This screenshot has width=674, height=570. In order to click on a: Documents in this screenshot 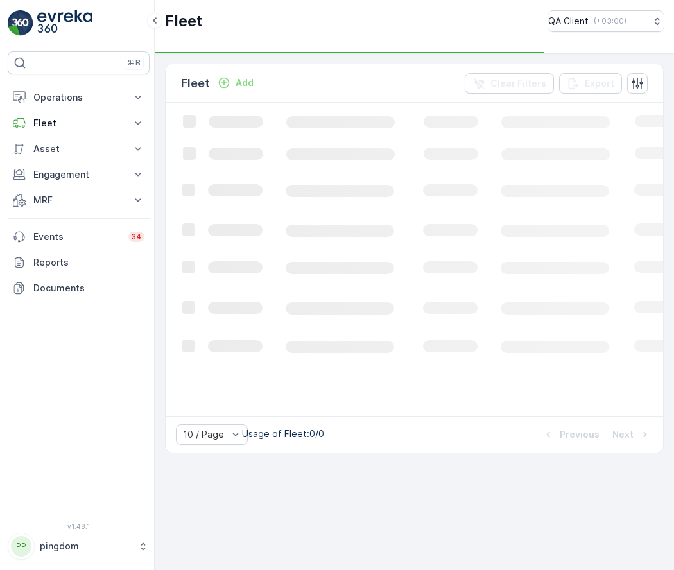, I will do `click(78, 288)`.